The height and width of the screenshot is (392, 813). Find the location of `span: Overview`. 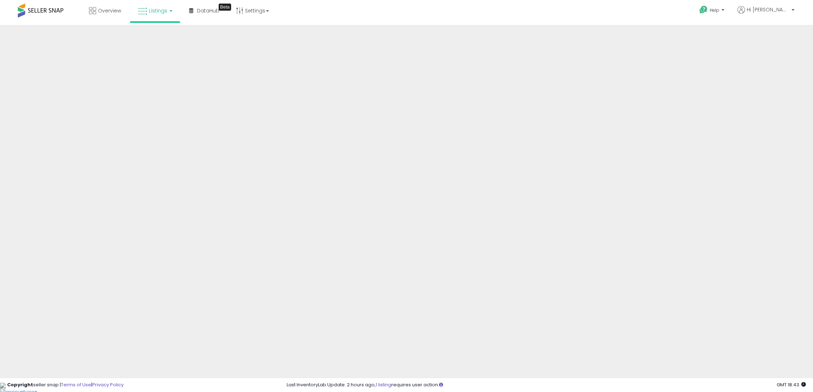

span: Overview is located at coordinates (109, 11).